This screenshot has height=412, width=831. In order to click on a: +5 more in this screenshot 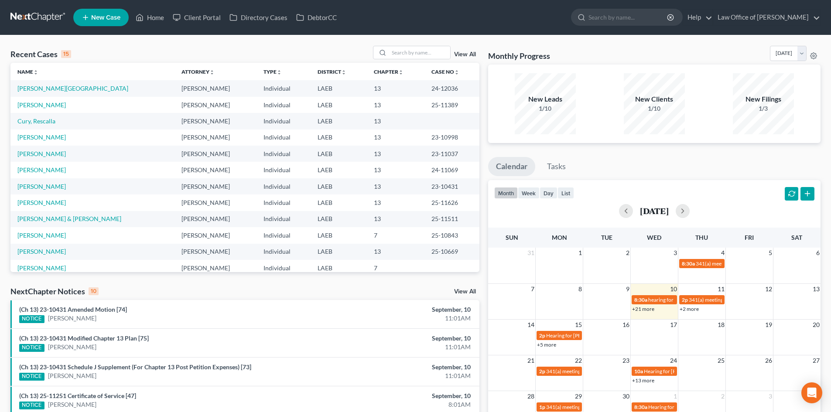, I will do `click(547, 345)`.